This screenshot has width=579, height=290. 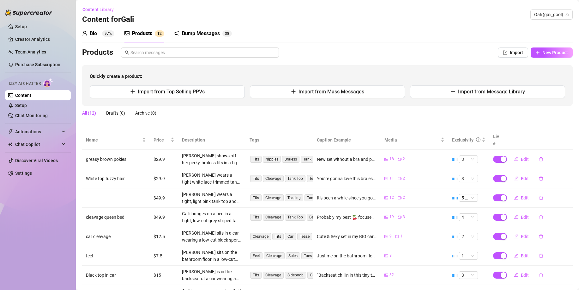 What do you see at coordinates (31, 115) in the screenshot?
I see `a: Chat Monitoring` at bounding box center [31, 115].